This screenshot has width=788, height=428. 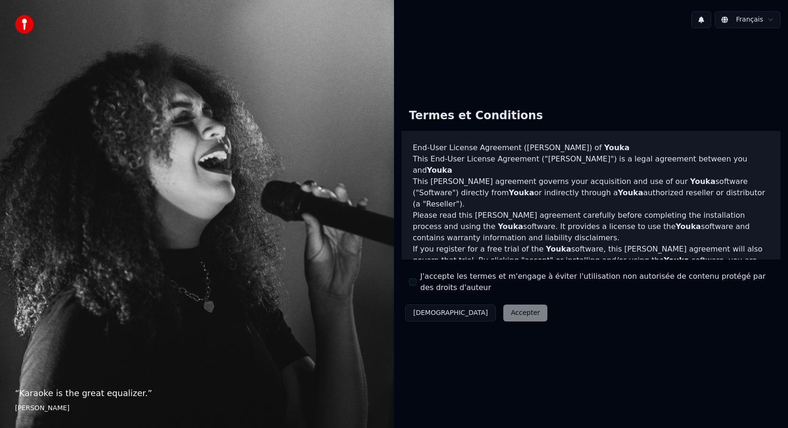 What do you see at coordinates (197, 393) in the screenshot?
I see `p: “ Karaoke is the great equalizer. ”` at bounding box center [197, 393].